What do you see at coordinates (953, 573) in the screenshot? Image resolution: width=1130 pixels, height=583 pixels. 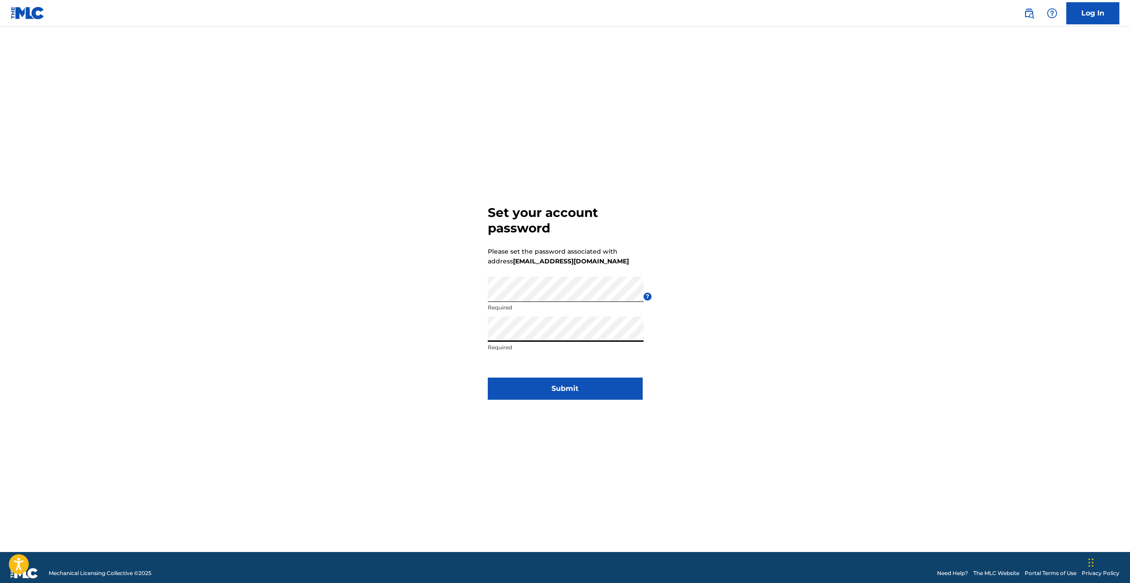 I see `a: Need Help?` at bounding box center [953, 573].